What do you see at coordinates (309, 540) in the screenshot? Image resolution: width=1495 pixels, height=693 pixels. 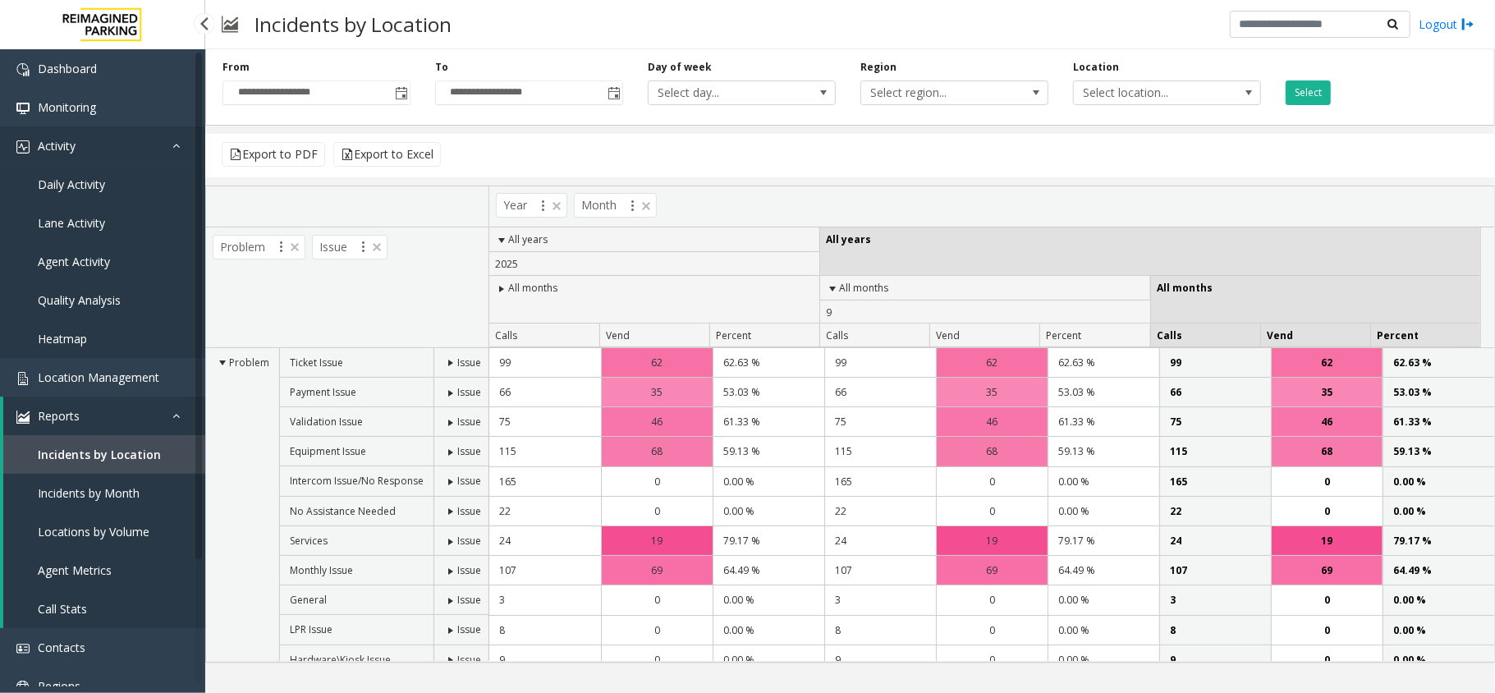 I see `span: Services` at bounding box center [309, 540].